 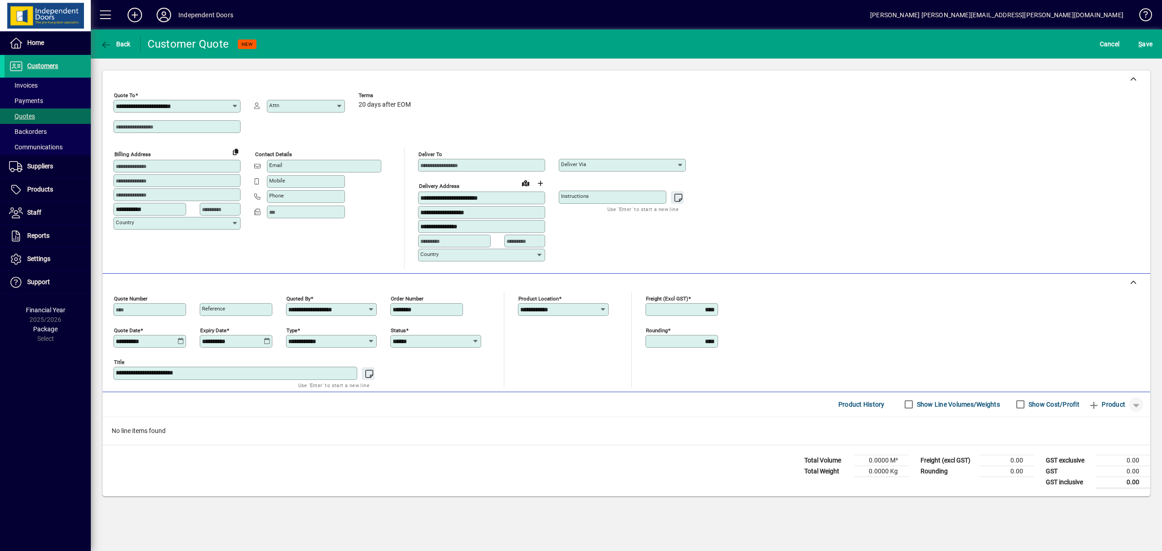 I want to click on mat-label: Quoted by, so click(x=298, y=298).